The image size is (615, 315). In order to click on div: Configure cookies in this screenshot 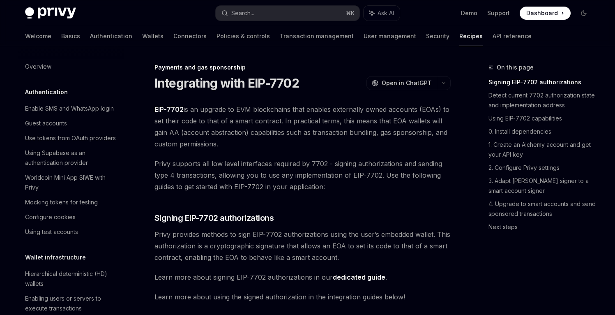, I will do `click(50, 217)`.